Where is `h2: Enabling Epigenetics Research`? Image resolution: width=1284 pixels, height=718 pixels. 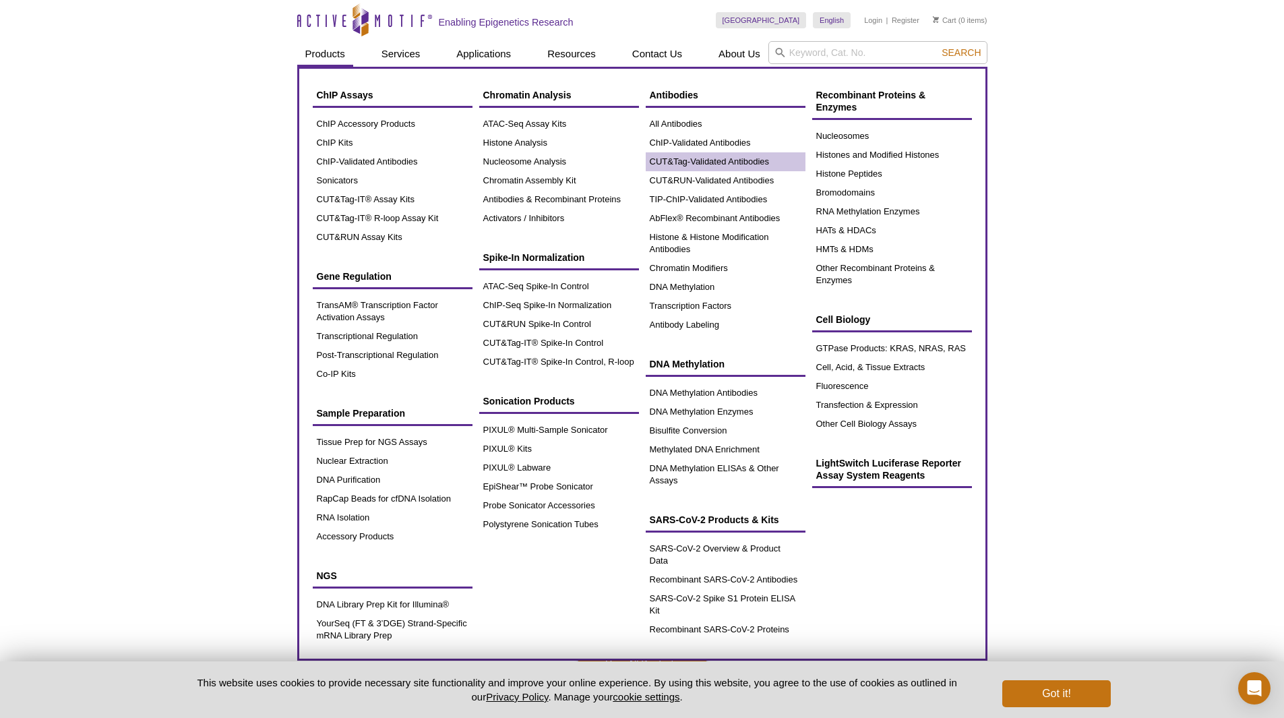
h2: Enabling Epigenetics Research is located at coordinates (506, 22).